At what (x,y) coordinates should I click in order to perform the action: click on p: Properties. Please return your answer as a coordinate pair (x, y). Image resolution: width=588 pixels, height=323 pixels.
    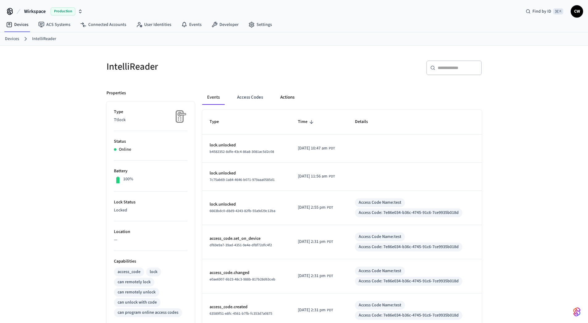
    Looking at the image, I should click on (116, 93).